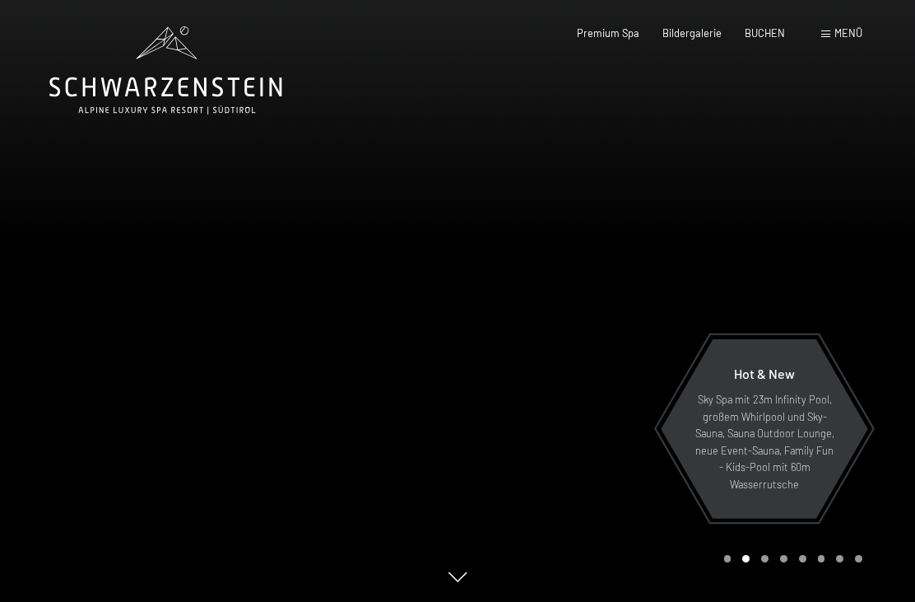 The width and height of the screenshot is (915, 602). Describe the element at coordinates (692, 33) in the screenshot. I see `span: Bildergalerie` at that location.